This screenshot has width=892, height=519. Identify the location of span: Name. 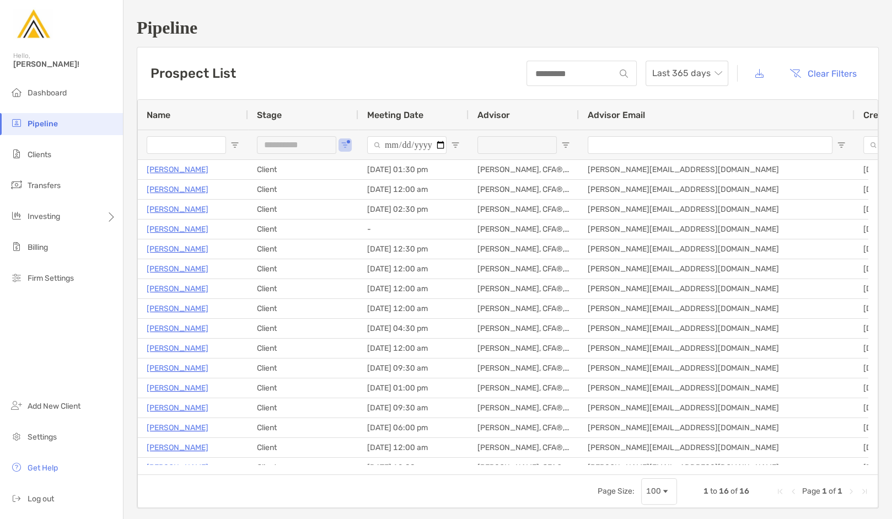
(158, 115).